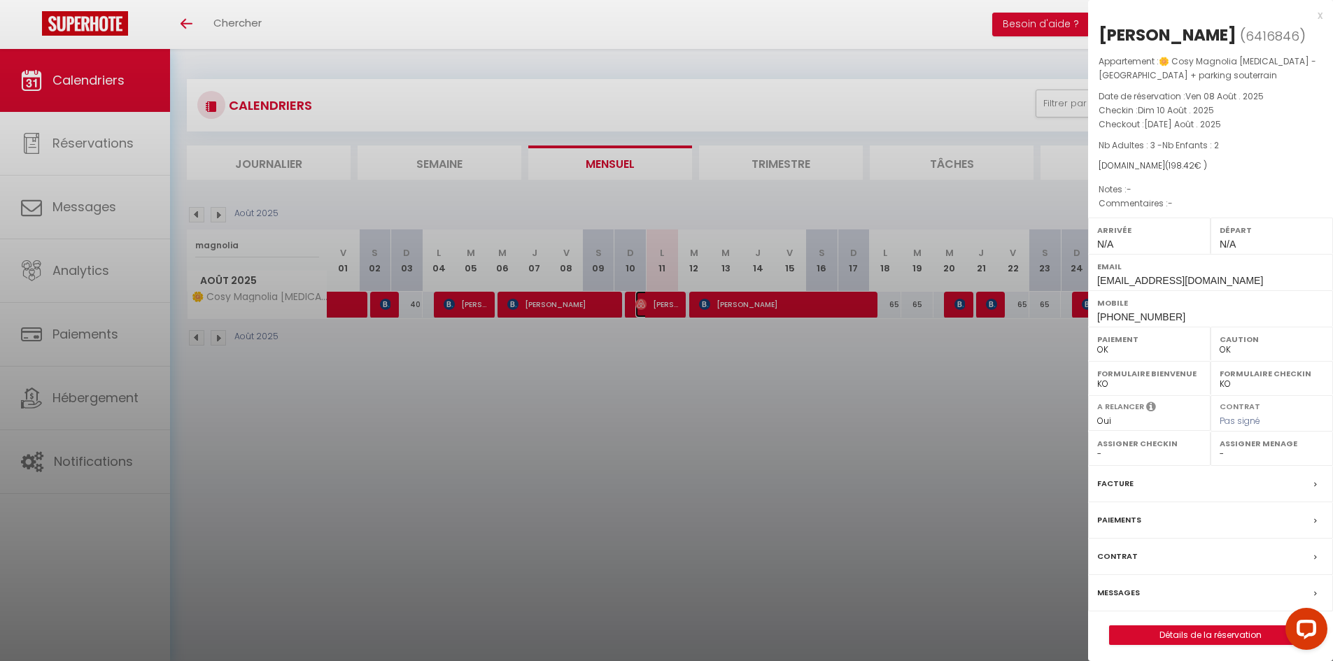 Image resolution: width=1333 pixels, height=661 pixels. What do you see at coordinates (1210, 97) in the screenshot?
I see `p: Date de réservation :` at bounding box center [1210, 97].